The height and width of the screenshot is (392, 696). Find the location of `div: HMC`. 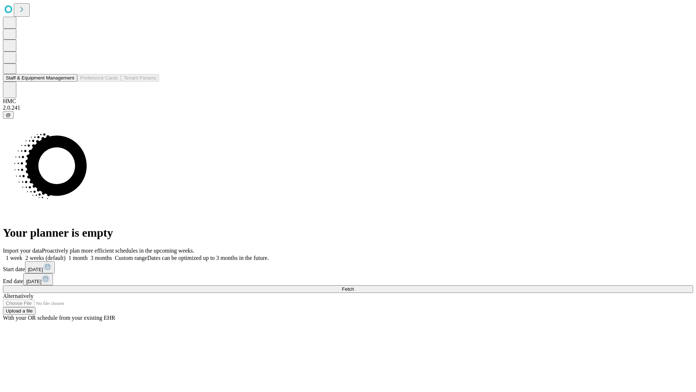

div: HMC is located at coordinates (348, 101).